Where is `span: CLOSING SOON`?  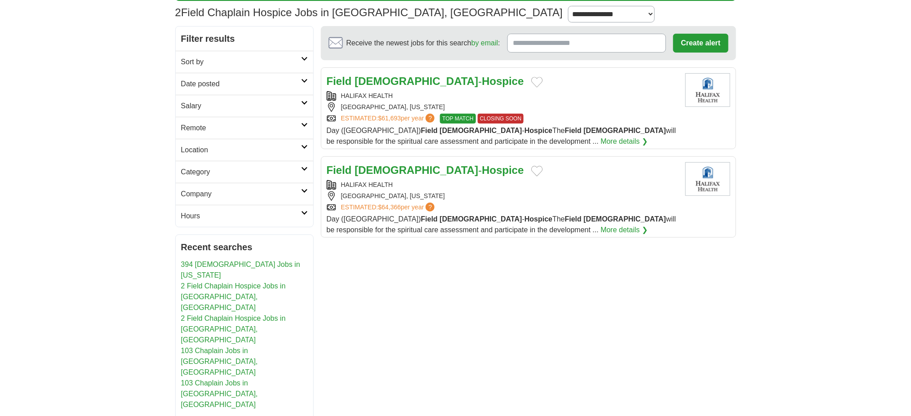 span: CLOSING SOON is located at coordinates (501, 119).